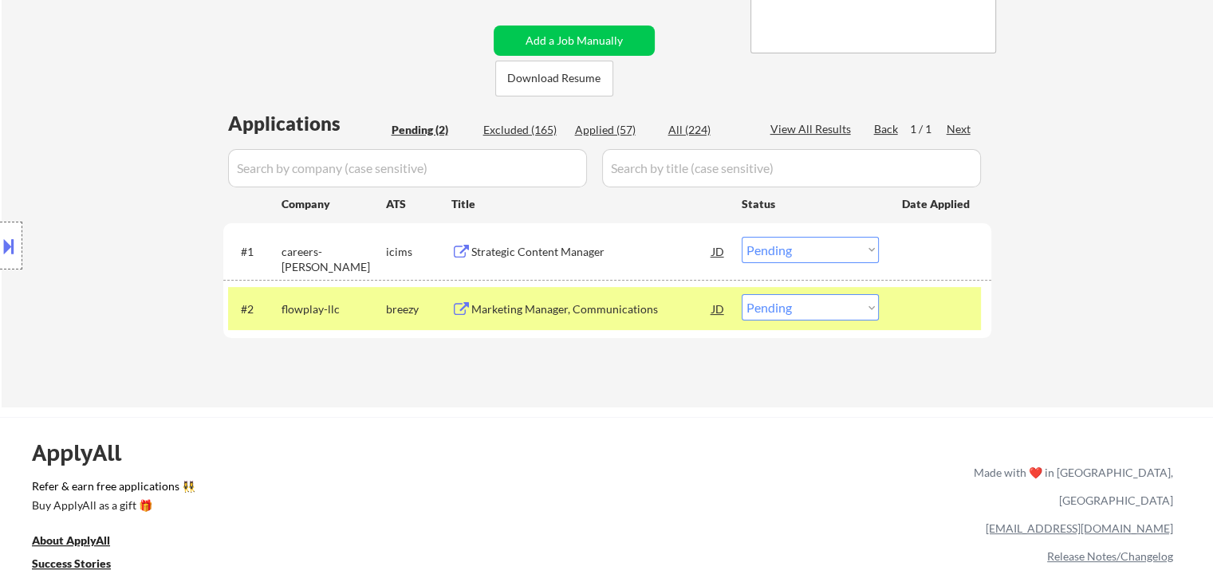  Describe the element at coordinates (112, 507) in the screenshot. I see `a: Buy ApplyAll as a gift 🎁` at that location.